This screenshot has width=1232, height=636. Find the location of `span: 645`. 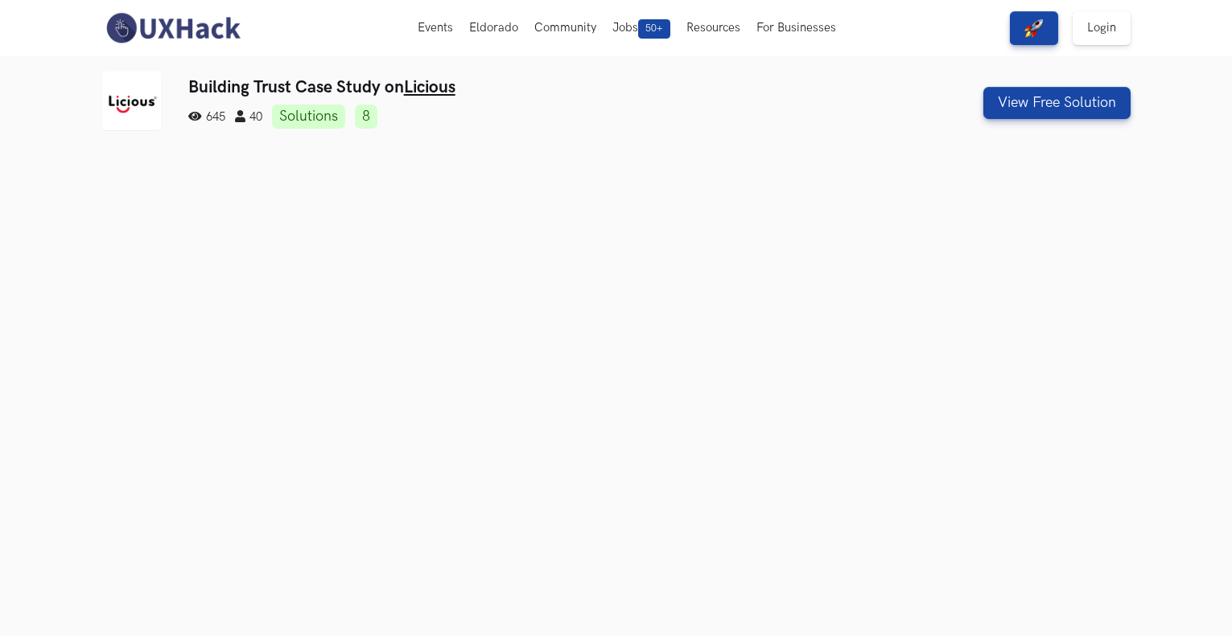

span: 645 is located at coordinates (207, 117).